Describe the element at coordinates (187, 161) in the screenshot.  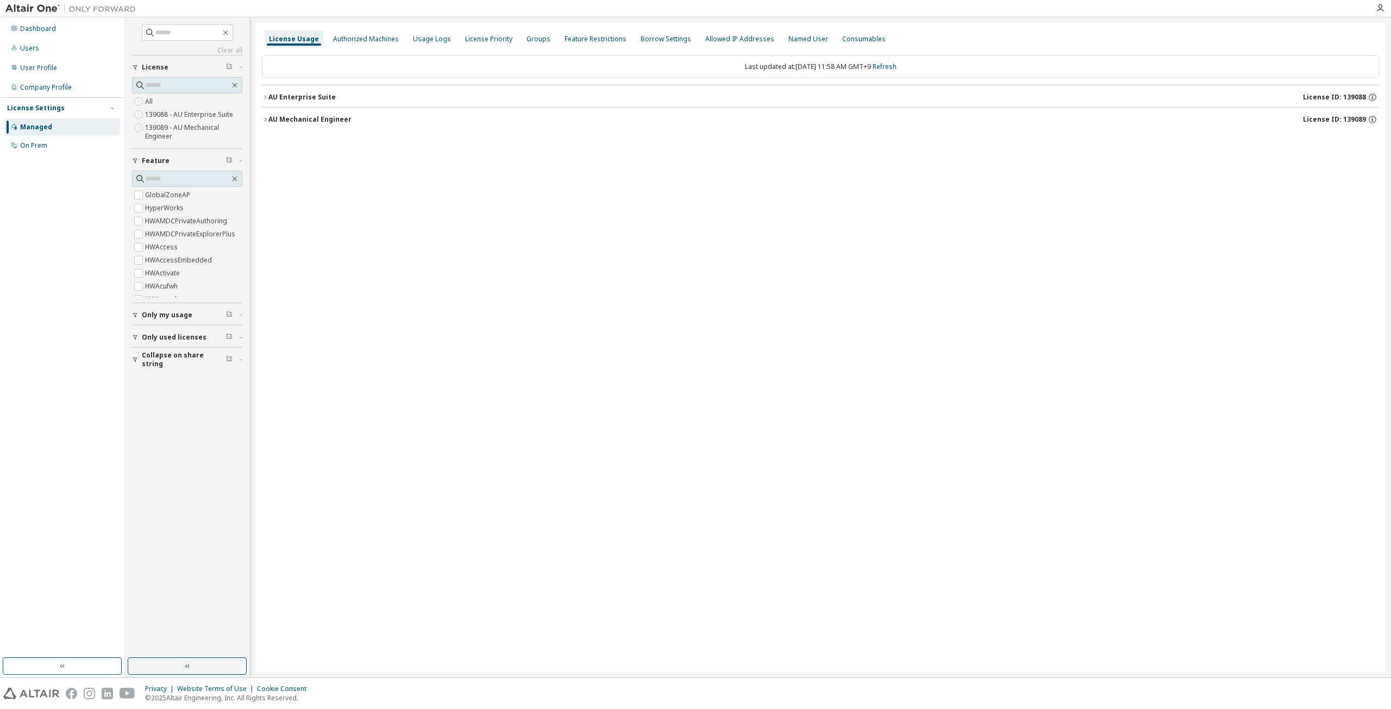
I see `button: Feature` at that location.